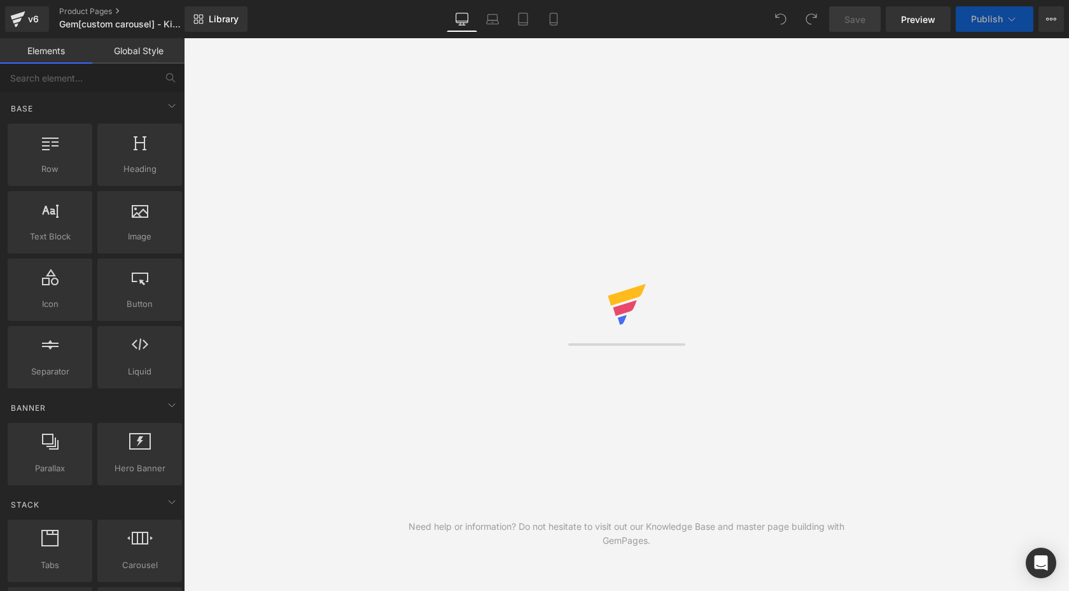 The width and height of the screenshot is (1069, 591). I want to click on button: Redo, so click(812, 19).